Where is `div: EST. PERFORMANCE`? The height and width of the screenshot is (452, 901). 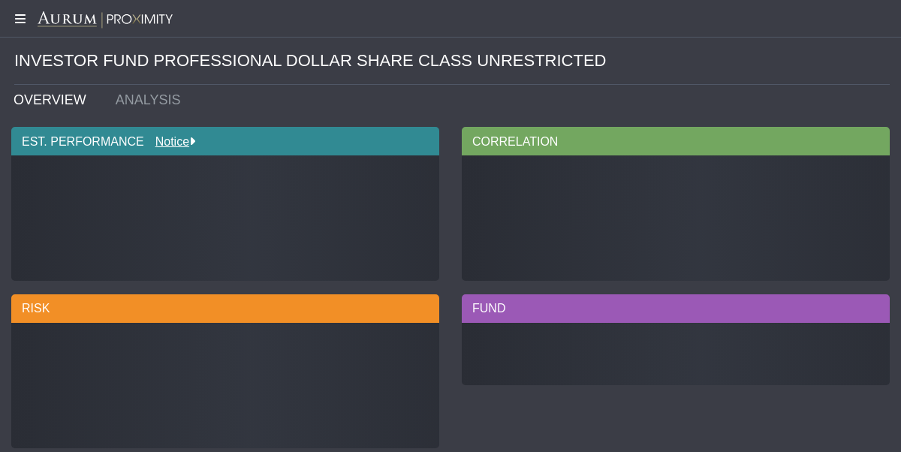
div: EST. PERFORMANCE is located at coordinates (225, 141).